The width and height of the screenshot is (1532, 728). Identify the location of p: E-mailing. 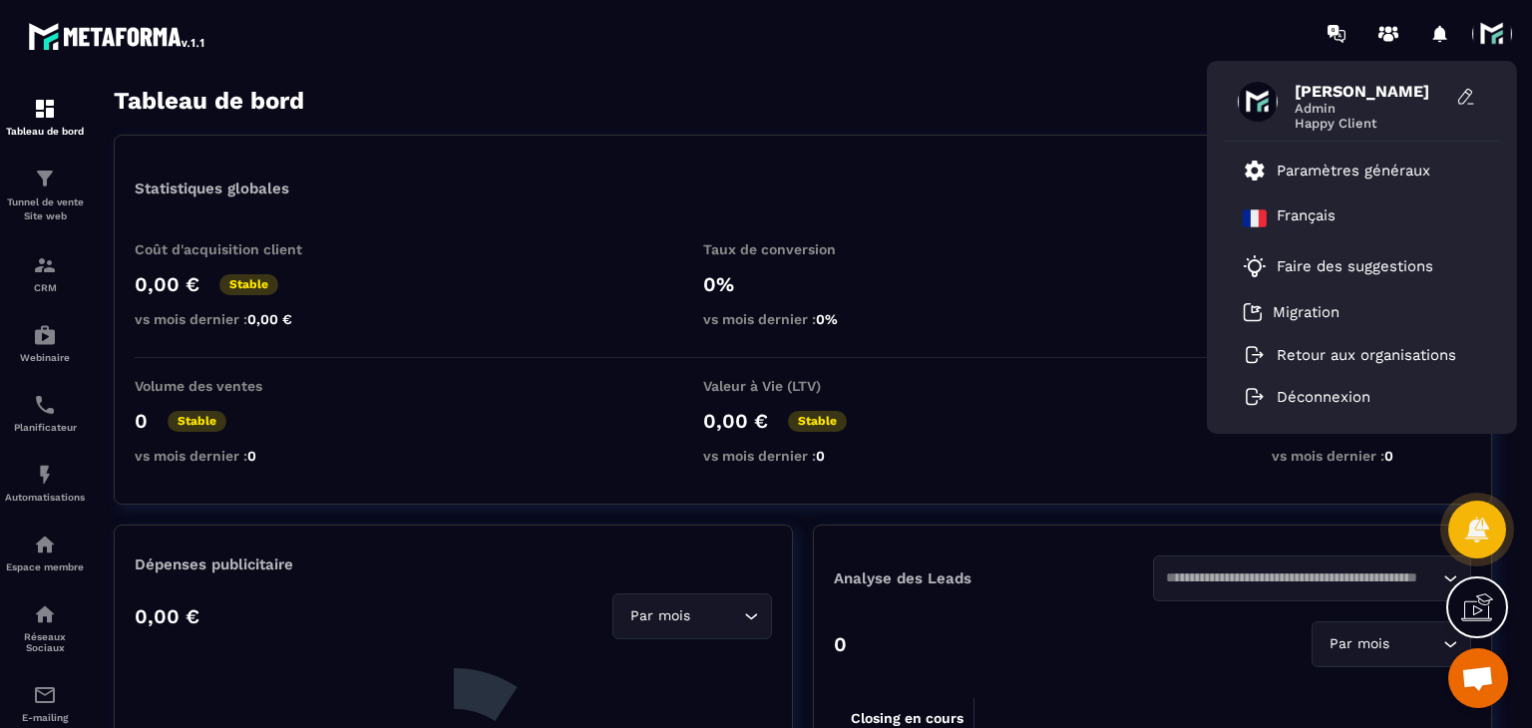
(45, 717).